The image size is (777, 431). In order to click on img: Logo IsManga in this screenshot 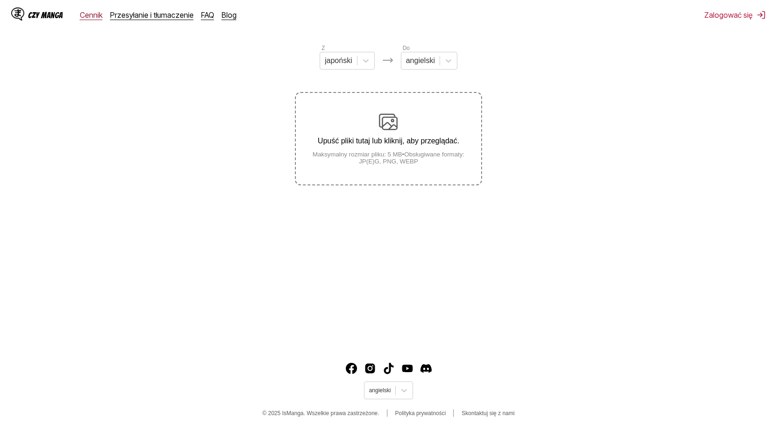, I will do `click(18, 14)`.